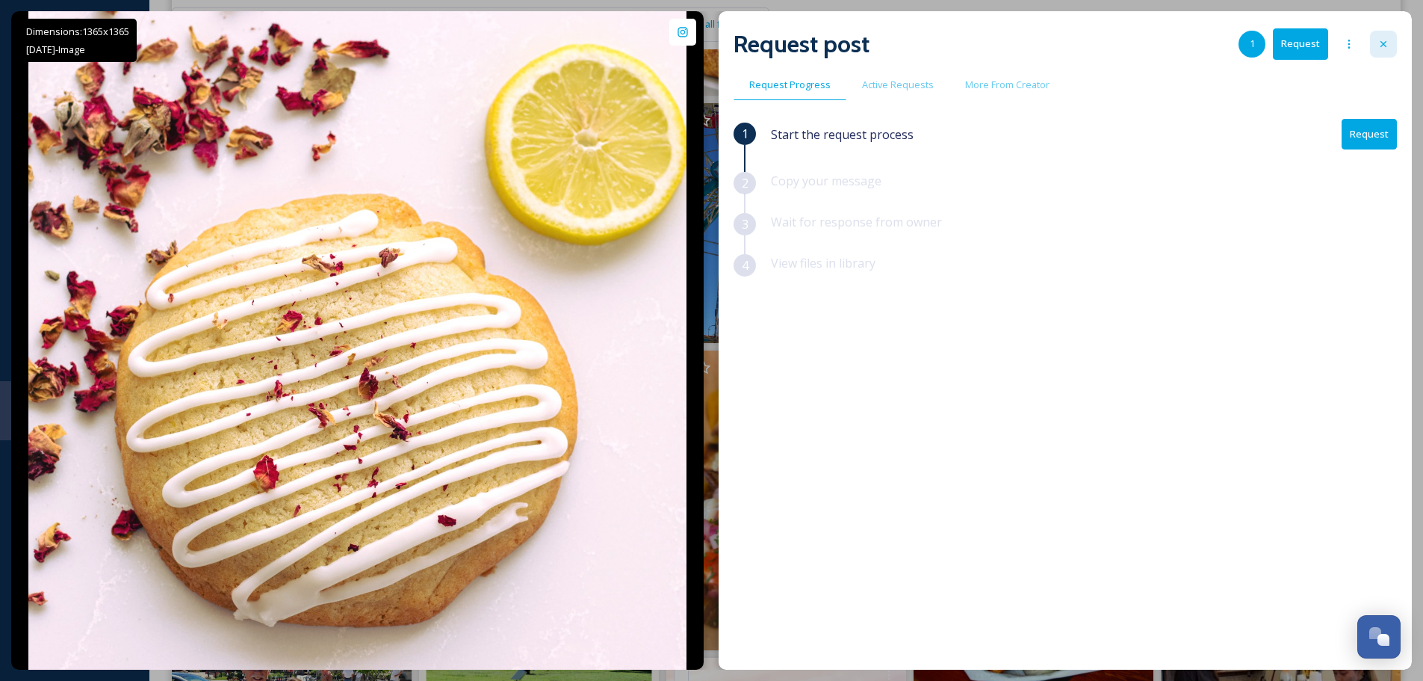  Describe the element at coordinates (1007, 84) in the screenshot. I see `span: More From Creator` at that location.